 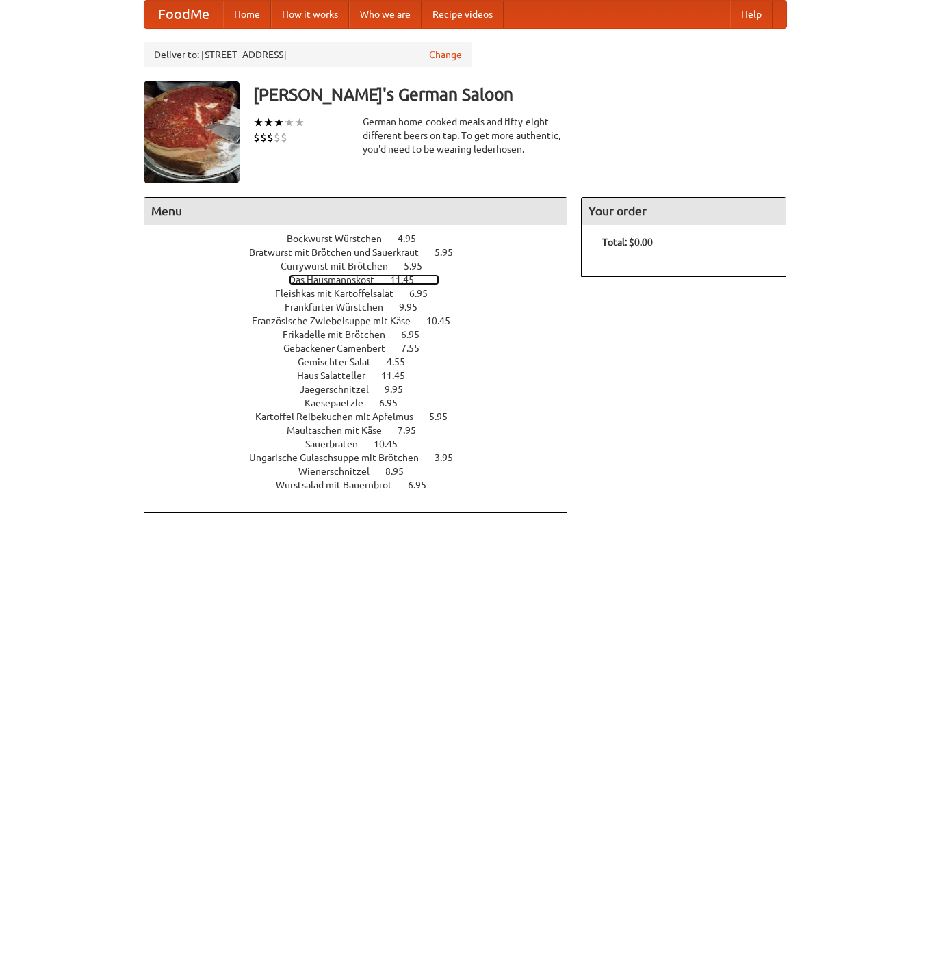 What do you see at coordinates (310, 14) in the screenshot?
I see `a: How it works` at bounding box center [310, 14].